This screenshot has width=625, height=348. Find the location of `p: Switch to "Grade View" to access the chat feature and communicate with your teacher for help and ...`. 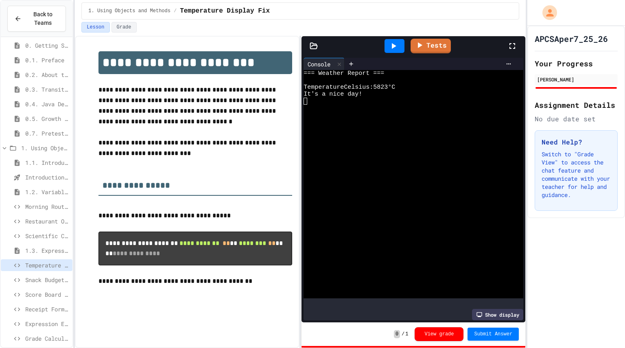

p: Switch to "Grade View" to access the chat feature and communicate with your teacher for help and ... is located at coordinates (576, 175).